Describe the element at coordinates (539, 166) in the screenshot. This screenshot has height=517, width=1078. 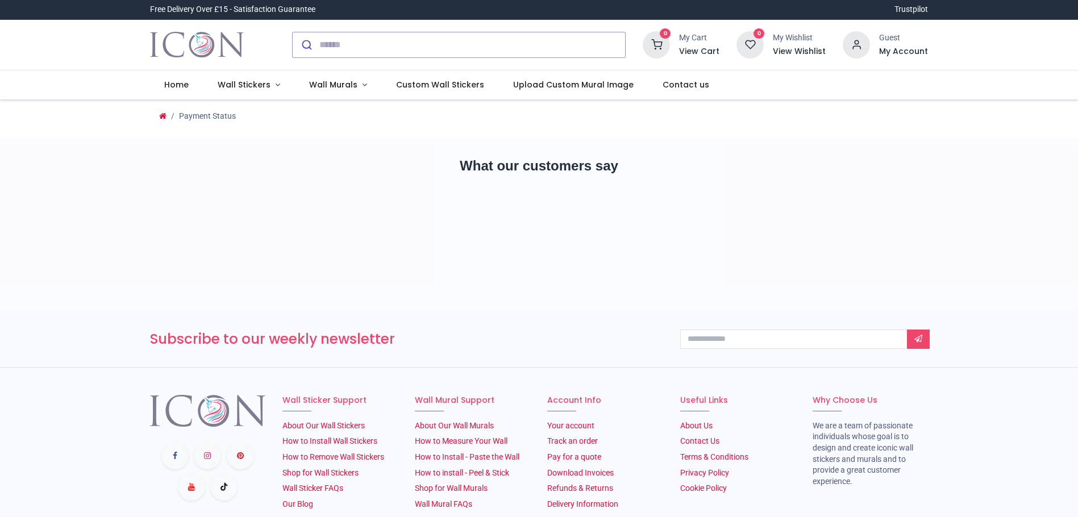
I see `h2: What our customers say` at that location.